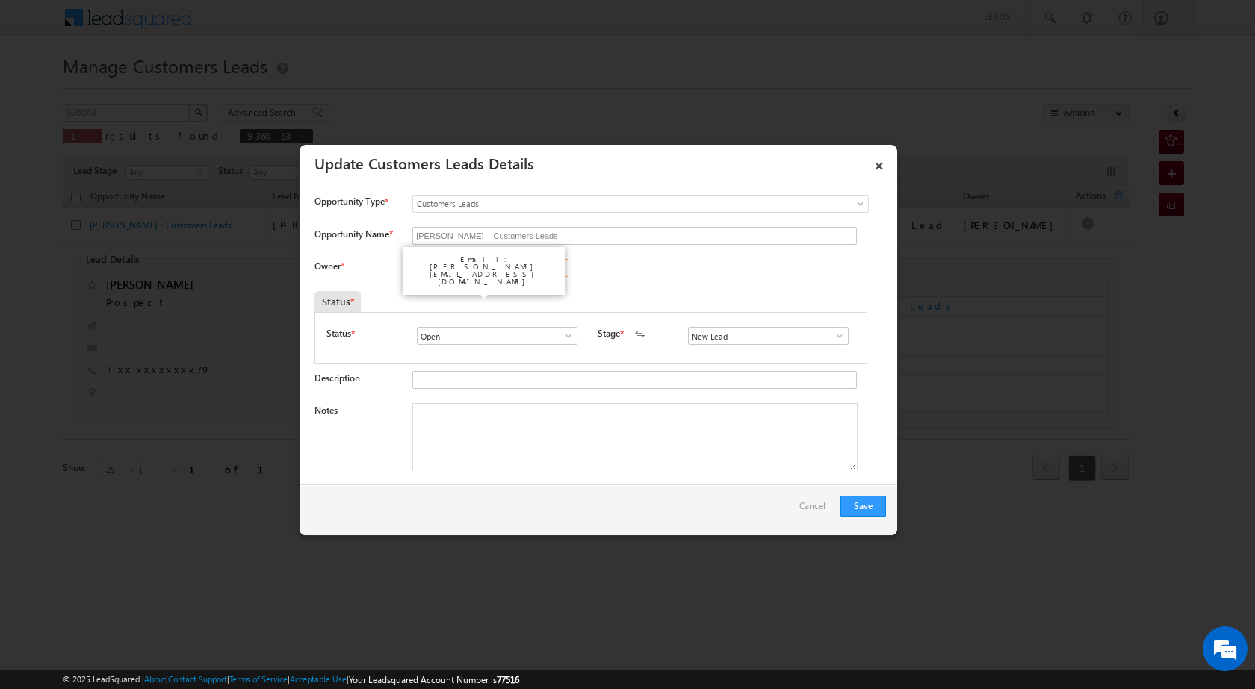 The height and width of the screenshot is (689, 1255). Describe the element at coordinates (197, 679) in the screenshot. I see `a: Contact Support` at that location.